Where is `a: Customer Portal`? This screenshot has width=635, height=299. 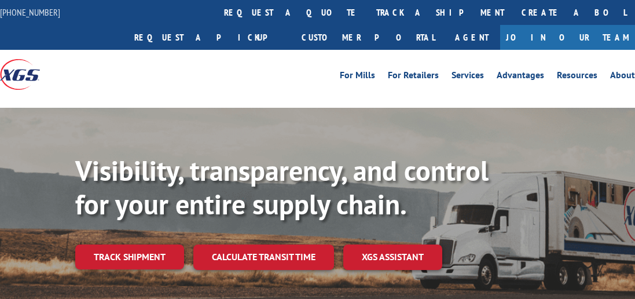
a: Customer Portal is located at coordinates (368, 37).